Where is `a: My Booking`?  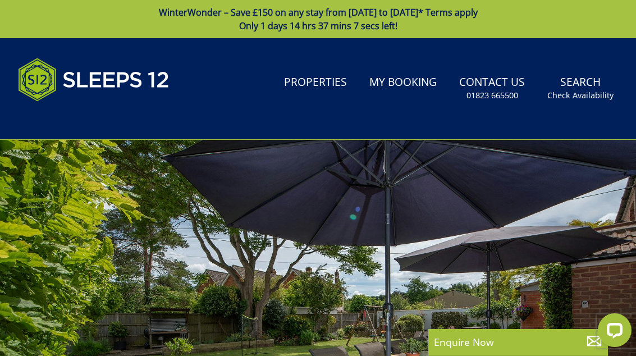
a: My Booking is located at coordinates (403, 83).